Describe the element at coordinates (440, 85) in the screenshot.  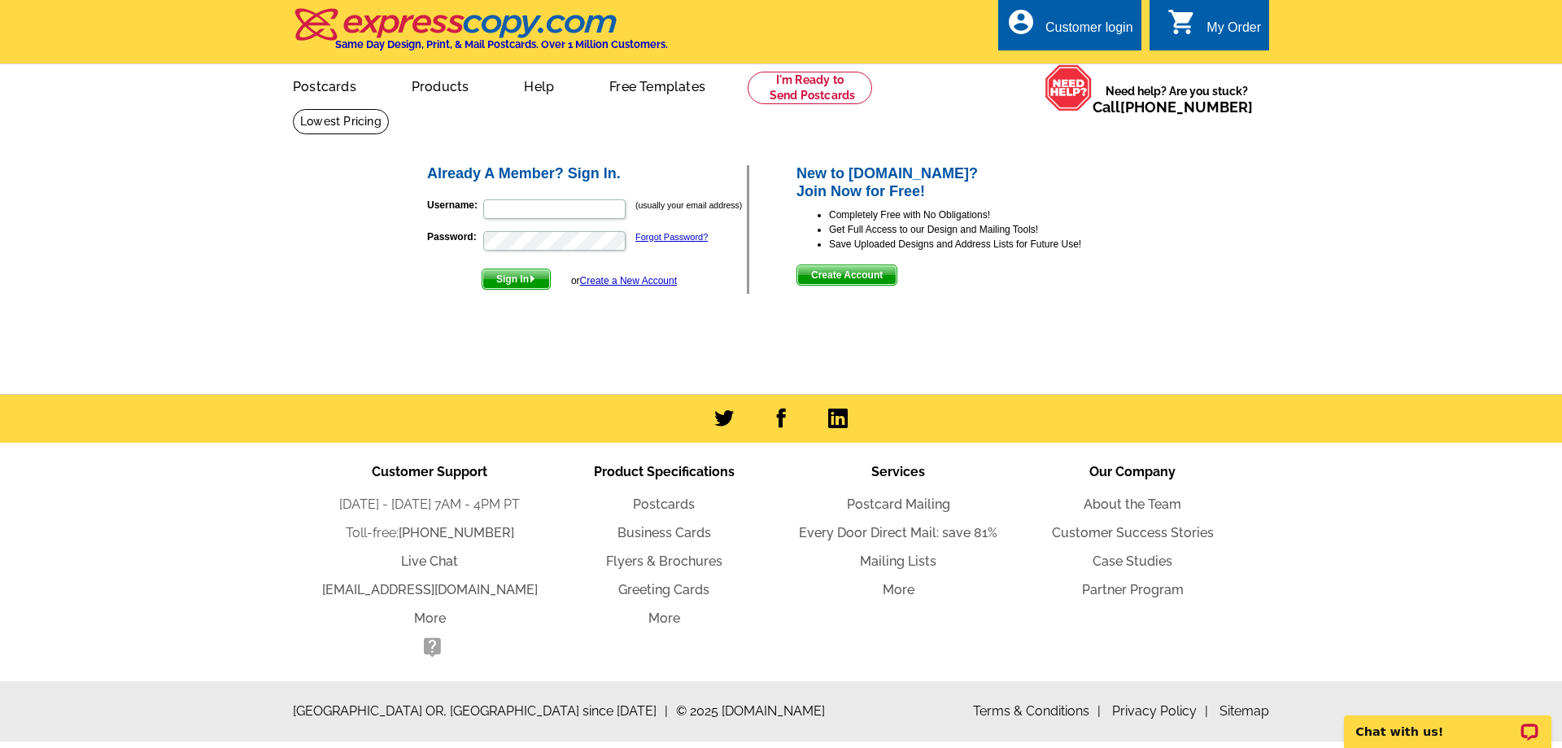
I see `a: Products` at that location.